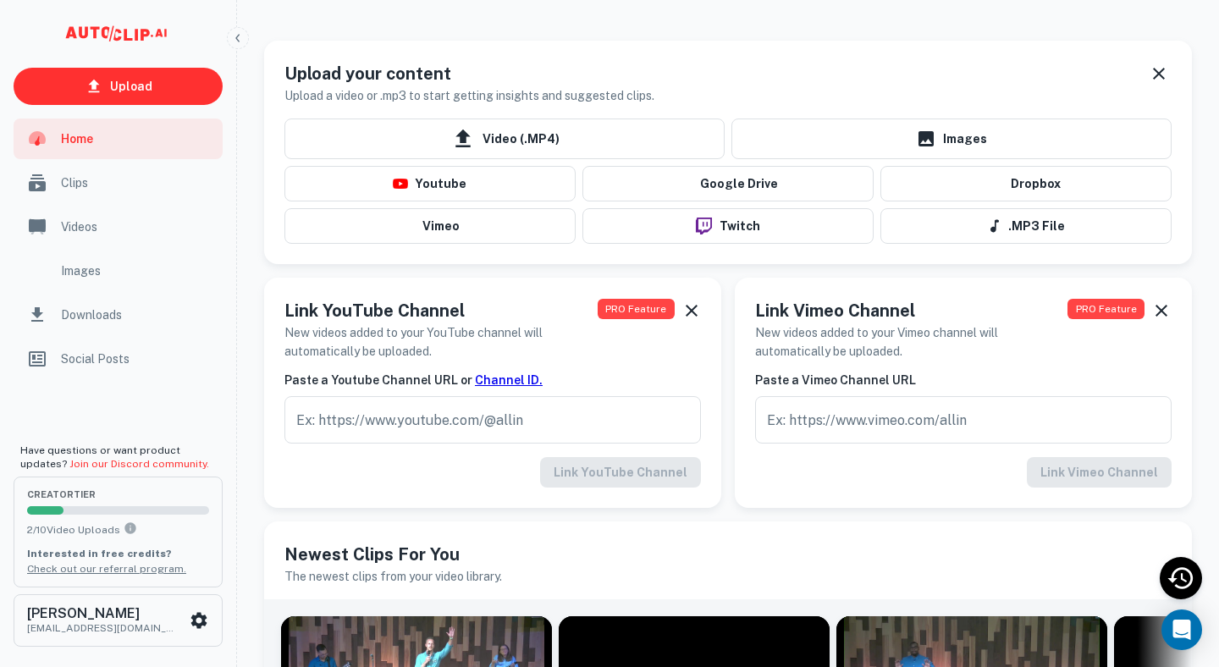 The width and height of the screenshot is (1219, 667). I want to click on h6: New videos added to your Vimeo channel will automatically be uploaded., so click(911, 342).